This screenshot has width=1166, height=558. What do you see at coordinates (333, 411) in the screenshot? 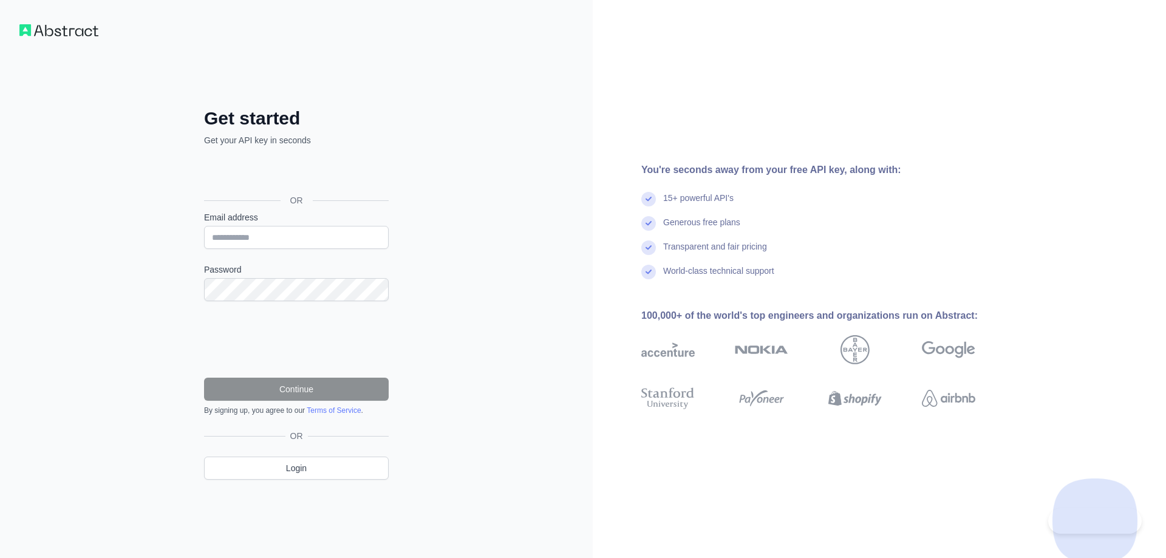
I see `a: Terms of Service` at bounding box center [333, 411].